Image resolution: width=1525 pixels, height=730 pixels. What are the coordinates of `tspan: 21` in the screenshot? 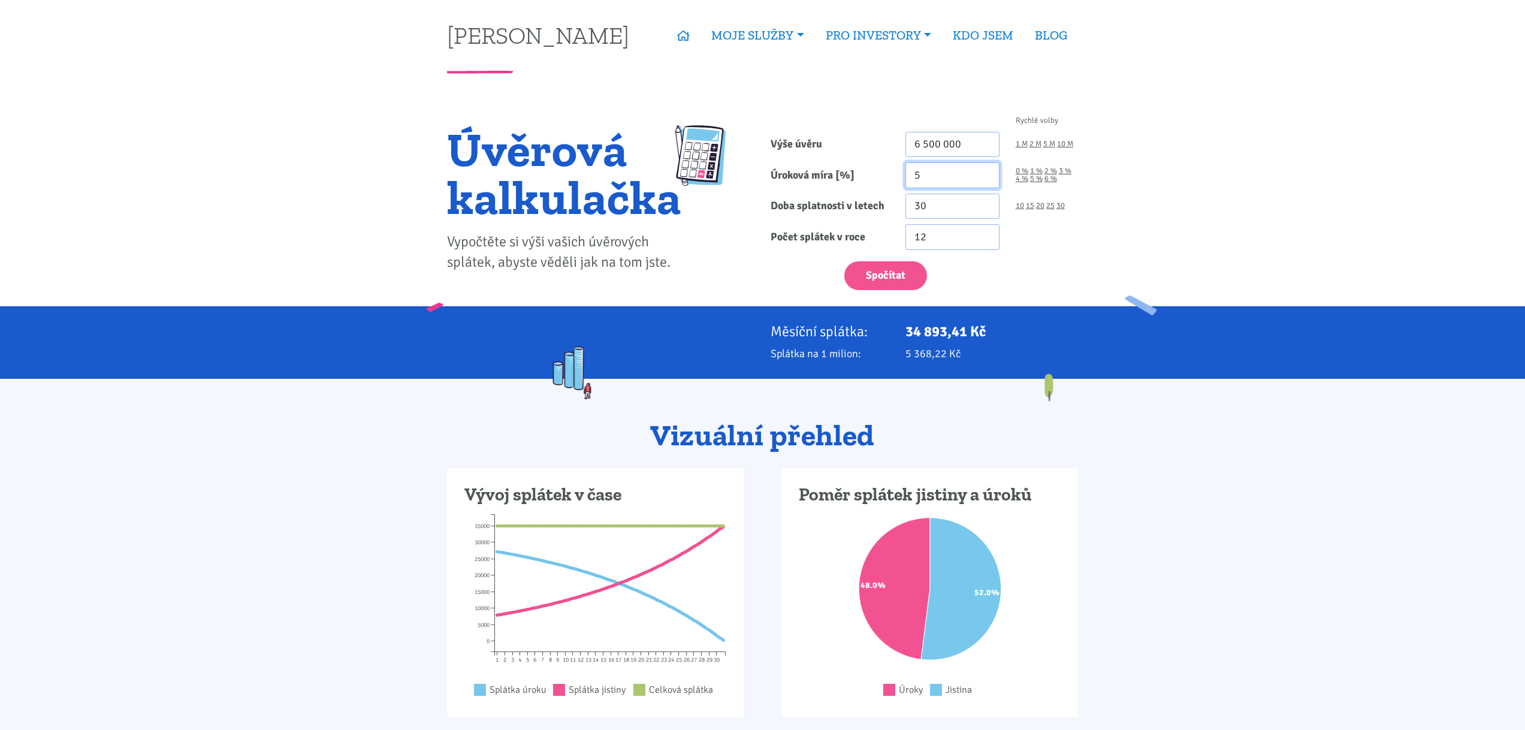 It's located at (649, 660).